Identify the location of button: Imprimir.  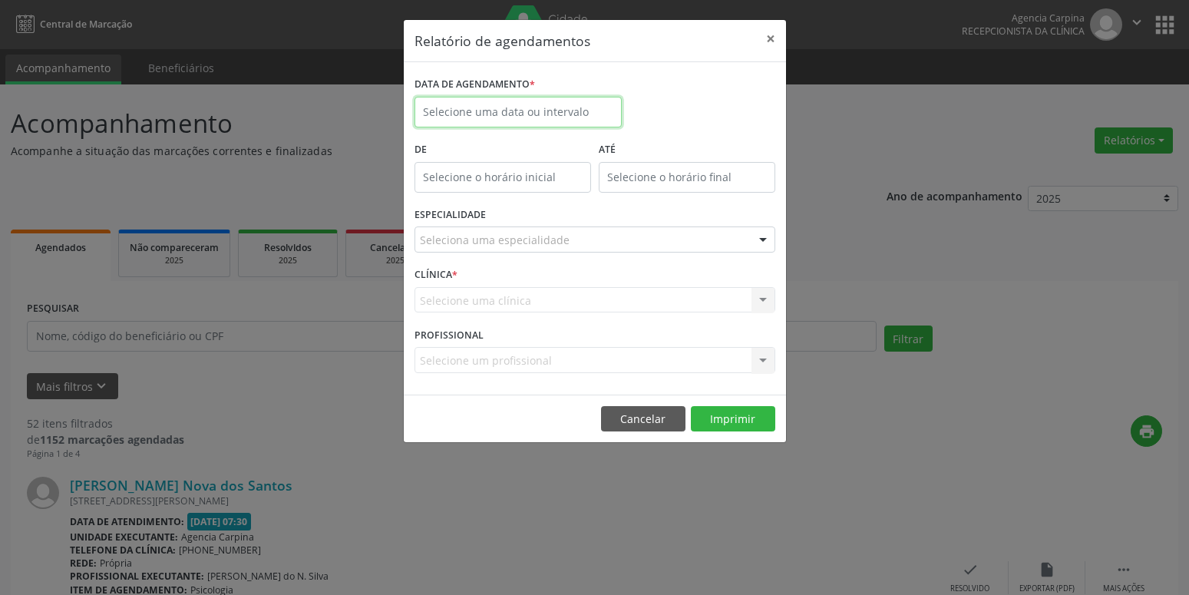
(733, 419).